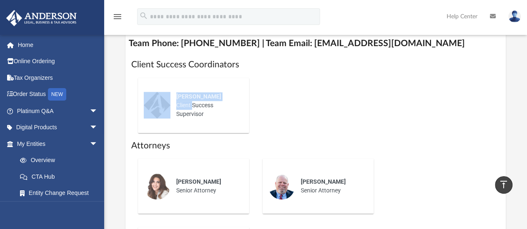 This screenshot has width=527, height=229. What do you see at coordinates (61, 161) in the screenshot?
I see `a: Overview` at bounding box center [61, 161].